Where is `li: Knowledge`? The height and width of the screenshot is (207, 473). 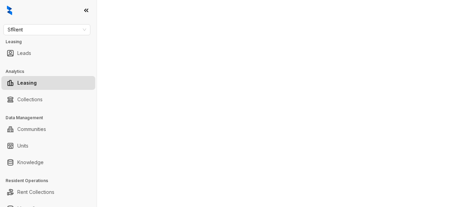 li: Knowledge is located at coordinates (48, 163).